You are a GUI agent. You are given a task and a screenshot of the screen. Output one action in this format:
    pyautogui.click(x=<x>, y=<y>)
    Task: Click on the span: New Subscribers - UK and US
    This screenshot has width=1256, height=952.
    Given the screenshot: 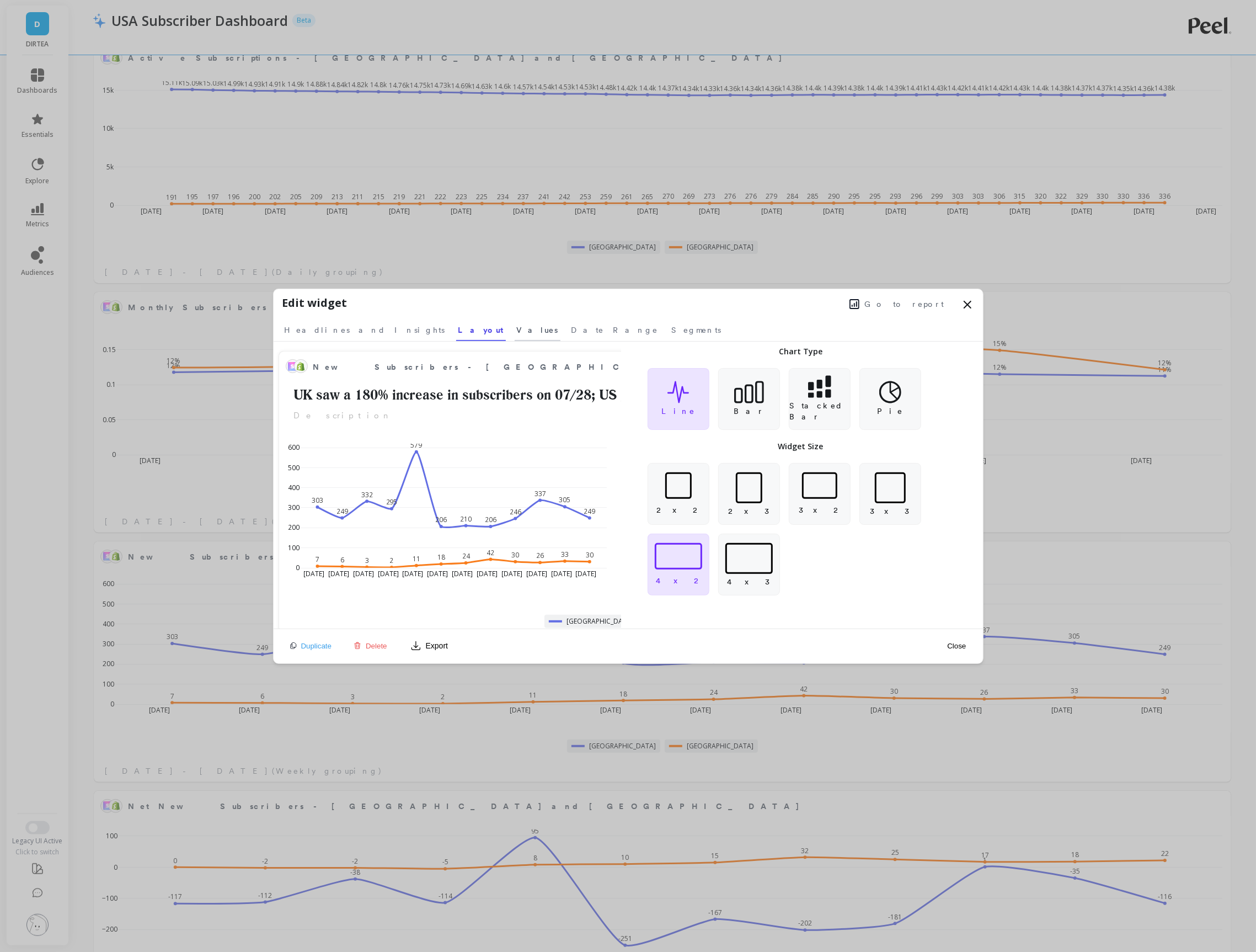 What is the action you would take?
    pyautogui.click(x=636, y=367)
    